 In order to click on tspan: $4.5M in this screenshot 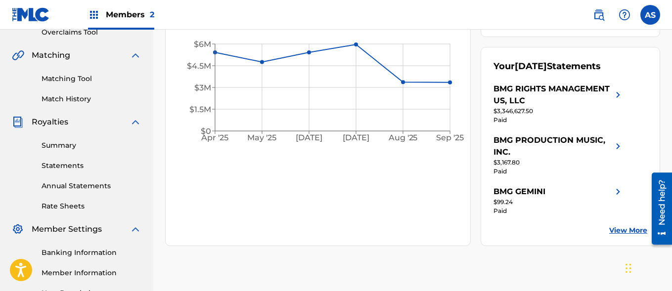, I will do `click(199, 66)`.